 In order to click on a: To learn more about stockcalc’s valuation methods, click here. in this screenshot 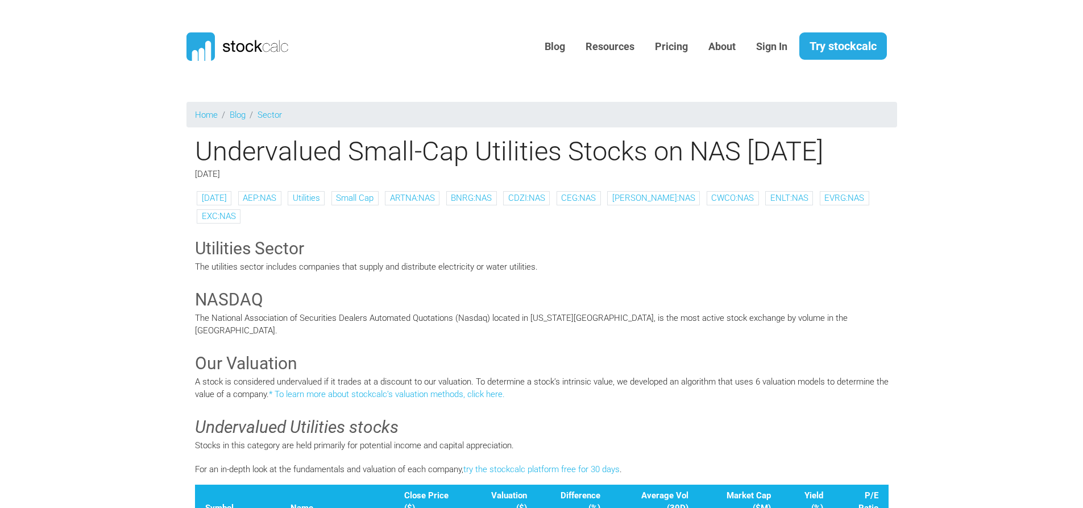, I will do `click(390, 394)`.